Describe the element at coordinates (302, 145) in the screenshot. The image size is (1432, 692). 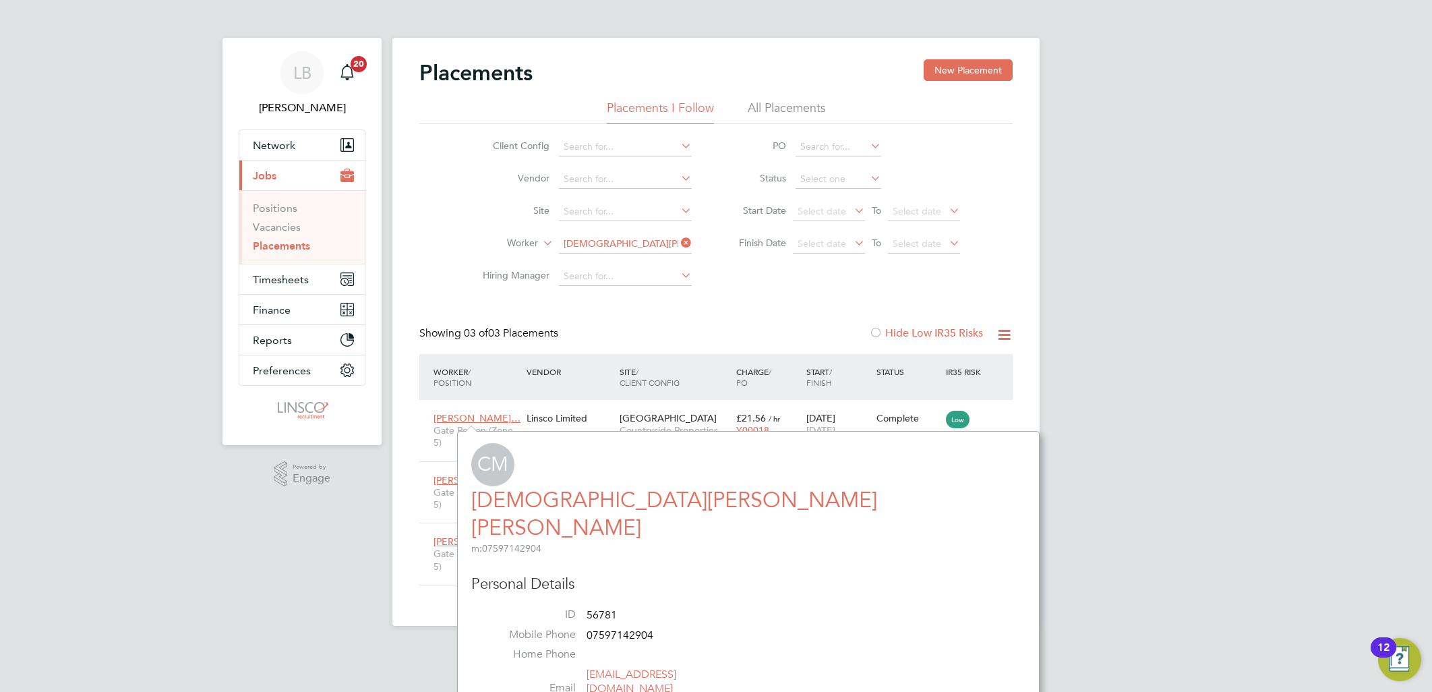
I see `button: Network` at that location.